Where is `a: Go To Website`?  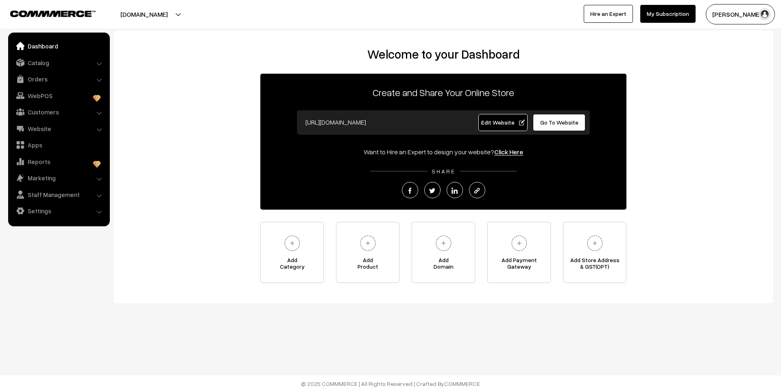
a: Go To Website is located at coordinates (559, 122).